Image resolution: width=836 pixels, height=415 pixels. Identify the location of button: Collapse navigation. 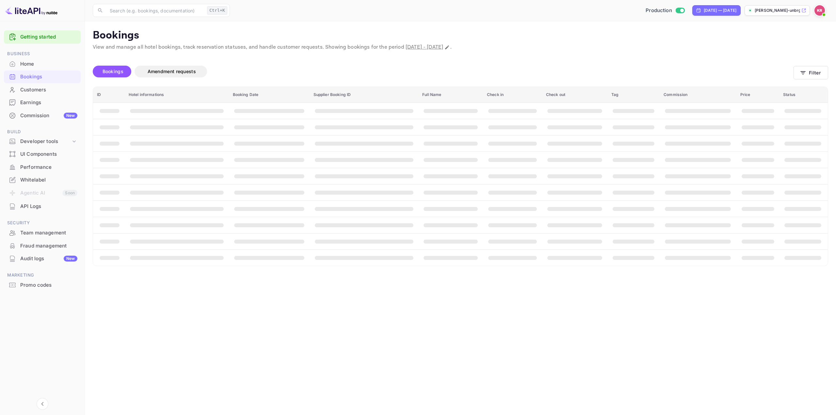
(42, 404).